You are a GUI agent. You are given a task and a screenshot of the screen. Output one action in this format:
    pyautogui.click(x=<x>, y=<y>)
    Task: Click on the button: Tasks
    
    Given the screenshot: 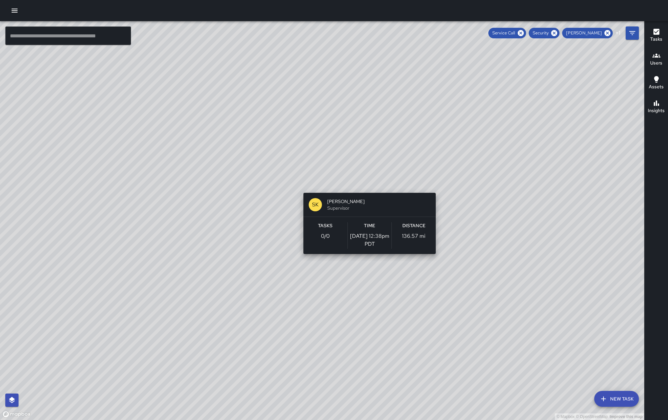 What is the action you would take?
    pyautogui.click(x=656, y=36)
    